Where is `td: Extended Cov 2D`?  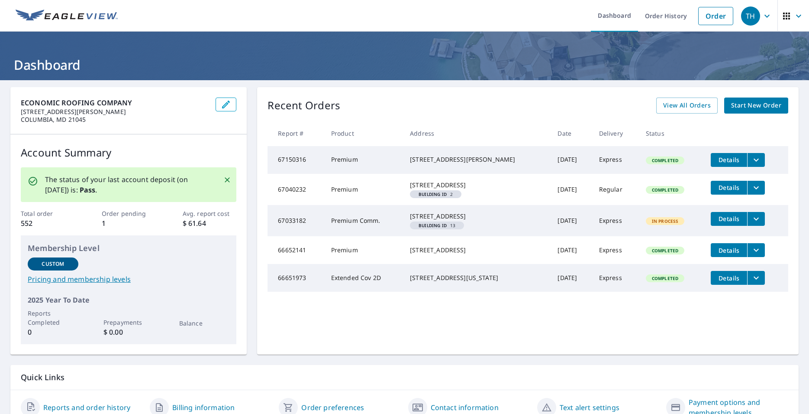
td: Extended Cov 2D is located at coordinates (364, 278).